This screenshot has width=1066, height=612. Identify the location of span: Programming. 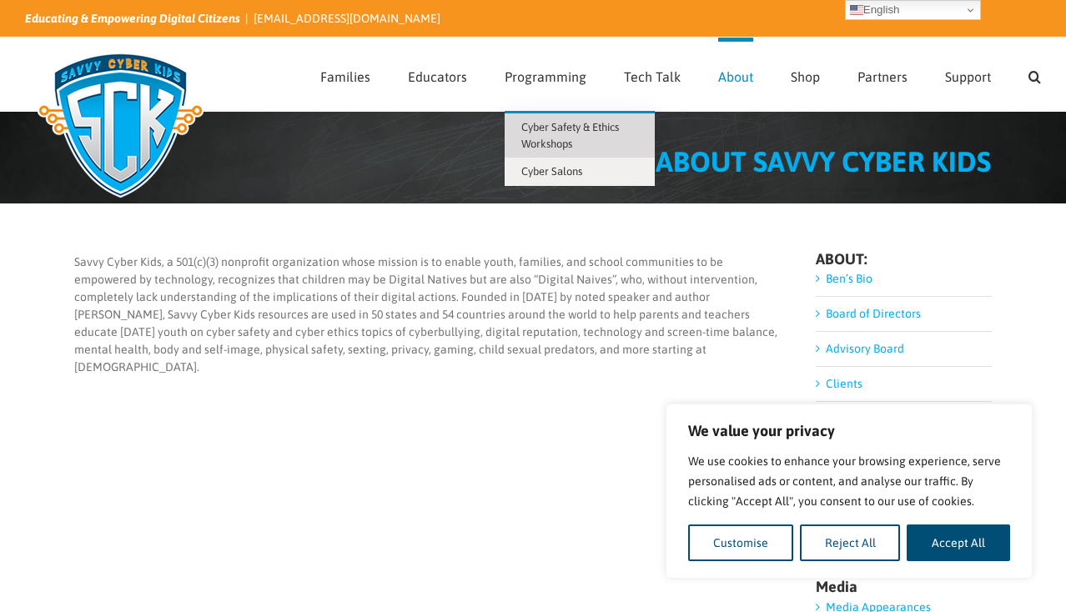
(545, 77).